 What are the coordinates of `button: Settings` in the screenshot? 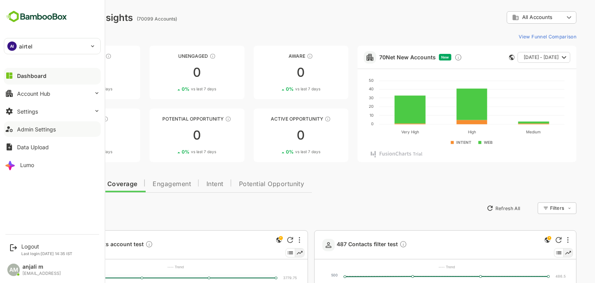 It's located at (52, 111).